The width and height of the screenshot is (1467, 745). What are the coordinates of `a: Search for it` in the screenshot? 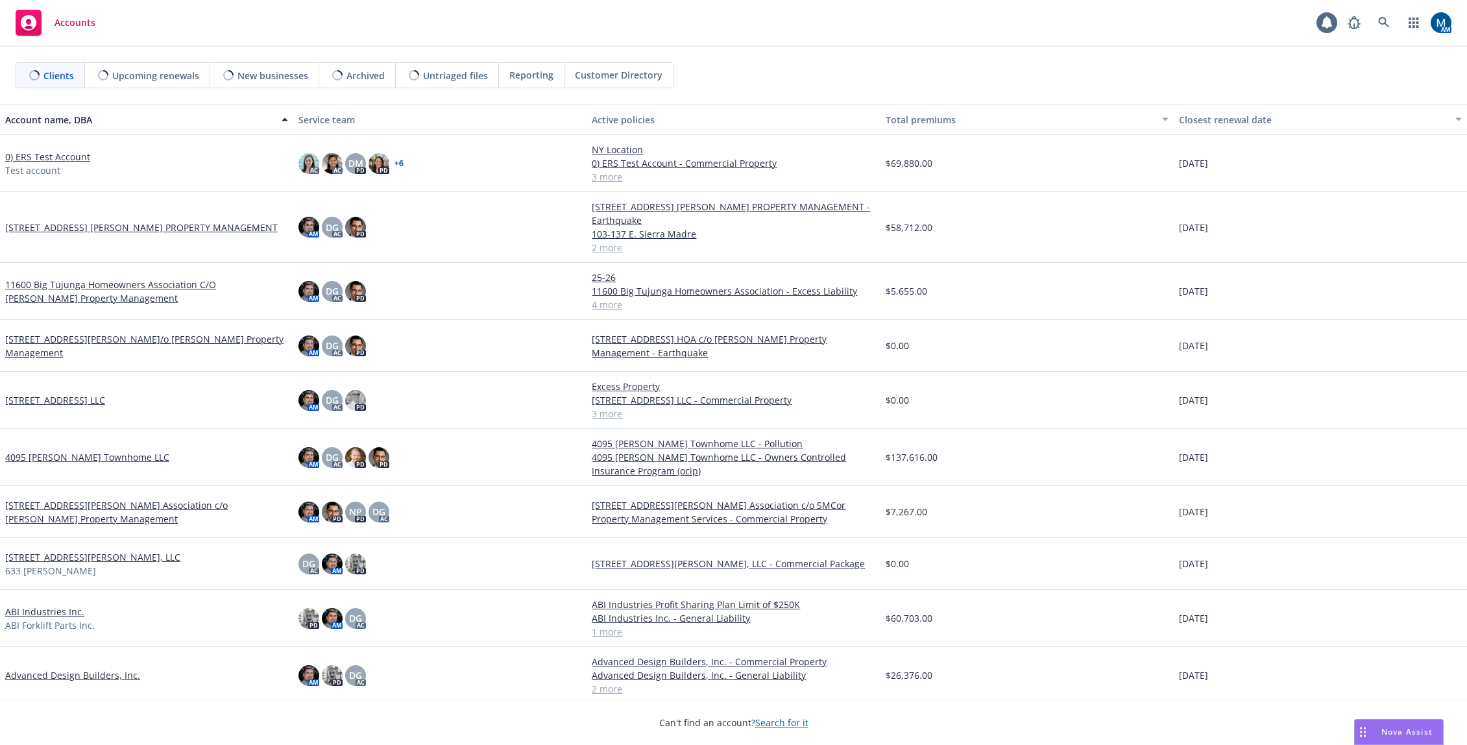 It's located at (782, 722).